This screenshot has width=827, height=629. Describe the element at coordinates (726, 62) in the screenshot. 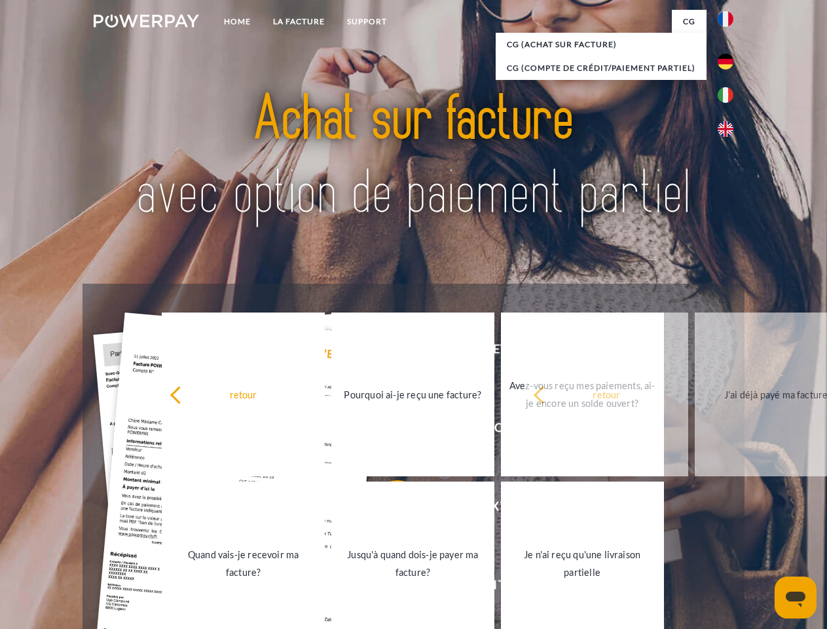

I see `img: de` at that location.